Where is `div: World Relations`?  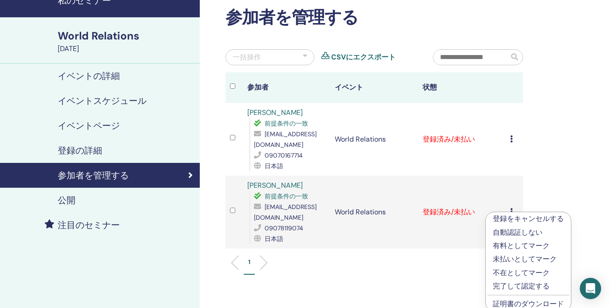
div: World Relations is located at coordinates (126, 36).